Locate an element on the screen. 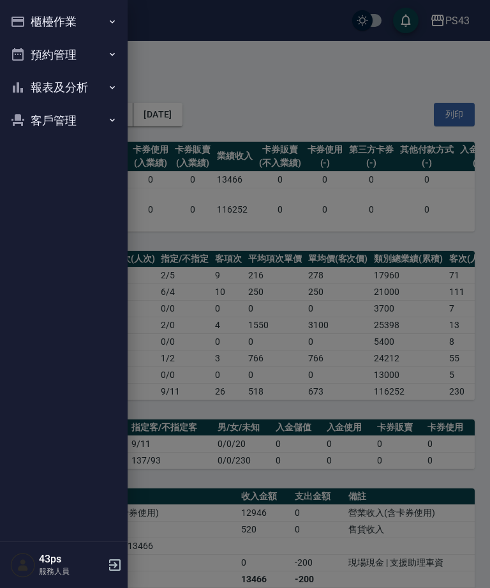 The height and width of the screenshot is (588, 490). p: 服務人員 is located at coordinates (71, 571).